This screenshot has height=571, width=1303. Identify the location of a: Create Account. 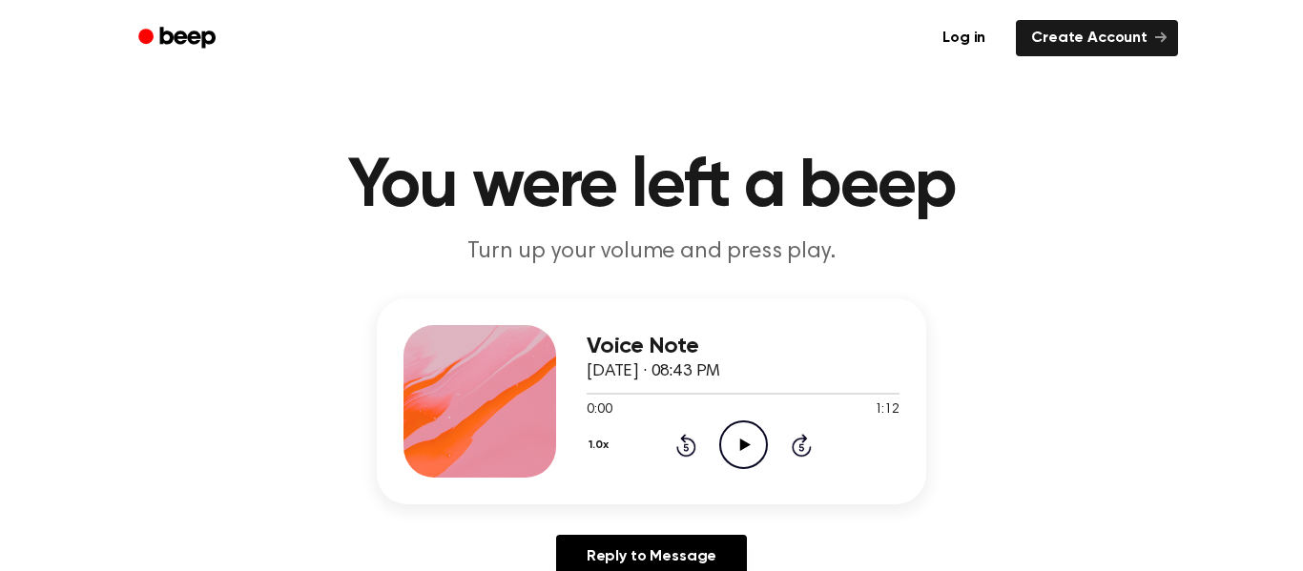
(1097, 38).